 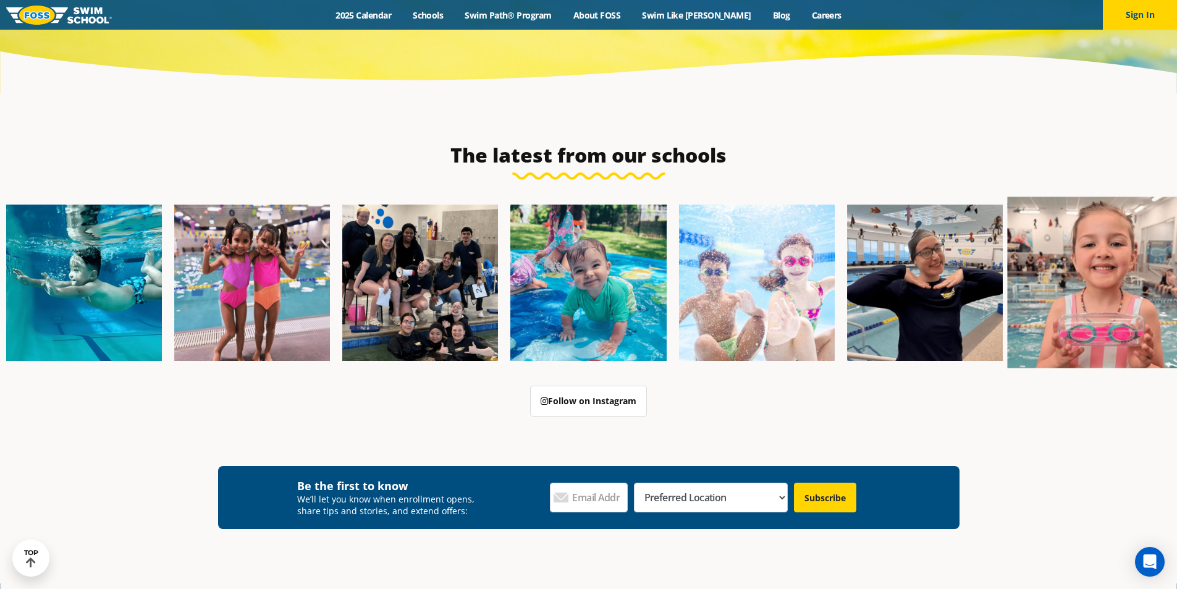 What do you see at coordinates (597, 15) in the screenshot?
I see `a: About FOSS` at bounding box center [597, 15].